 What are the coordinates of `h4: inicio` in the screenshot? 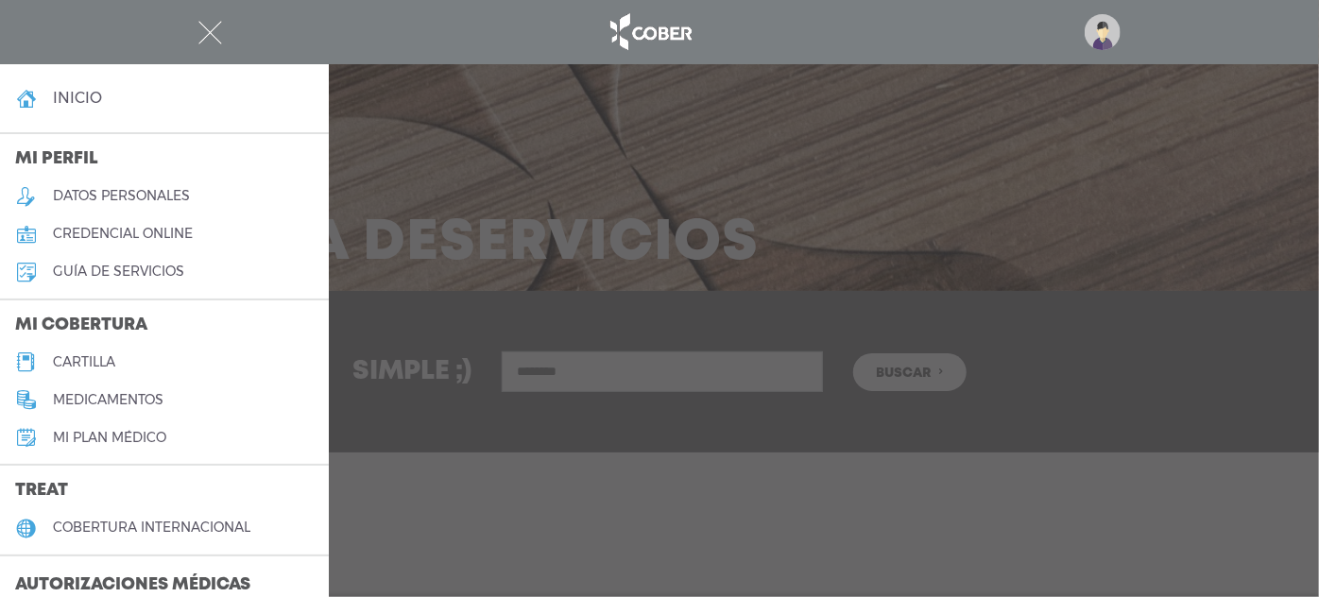 It's located at (77, 97).